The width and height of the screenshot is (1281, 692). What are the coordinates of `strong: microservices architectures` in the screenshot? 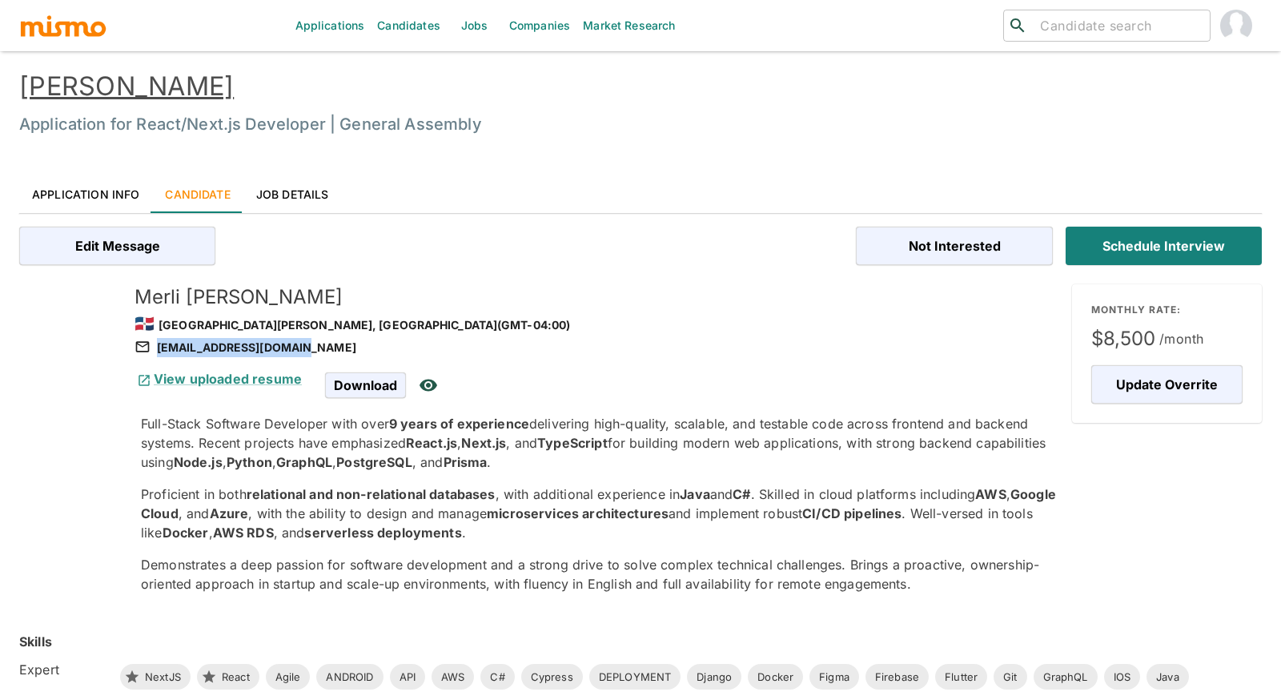 It's located at (577, 513).